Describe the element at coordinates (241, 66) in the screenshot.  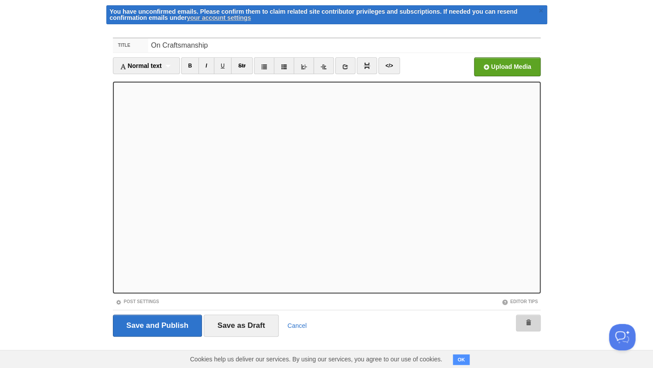
I see `a: Str` at that location.